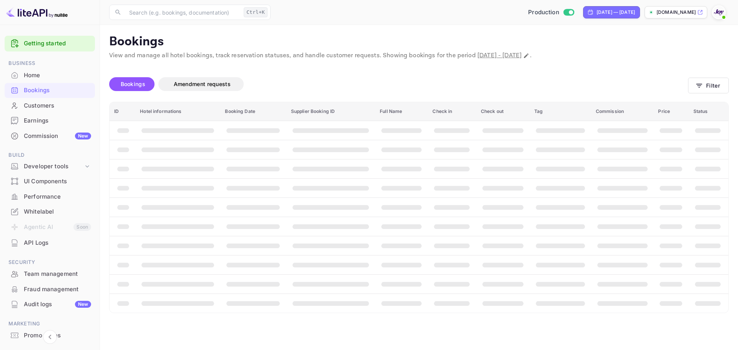 This screenshot has height=350, width=738. I want to click on a: Customers, so click(50, 105).